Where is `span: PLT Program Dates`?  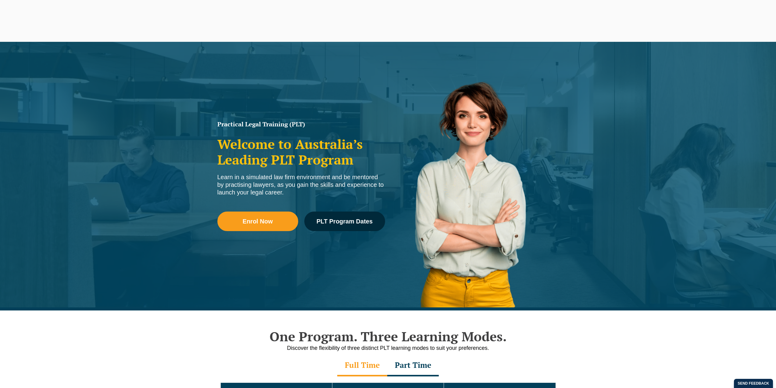
span: PLT Program Dates is located at coordinates (345, 221).